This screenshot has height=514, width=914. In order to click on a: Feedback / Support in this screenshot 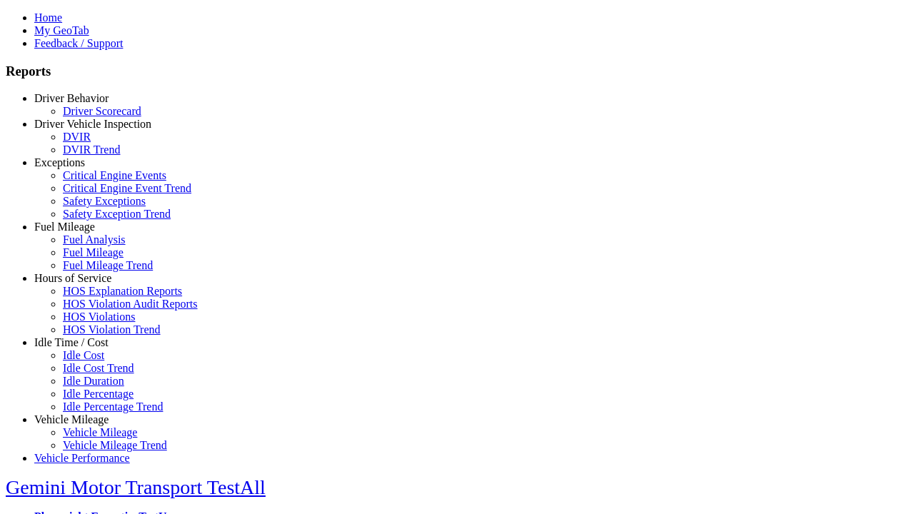, I will do `click(79, 43)`.